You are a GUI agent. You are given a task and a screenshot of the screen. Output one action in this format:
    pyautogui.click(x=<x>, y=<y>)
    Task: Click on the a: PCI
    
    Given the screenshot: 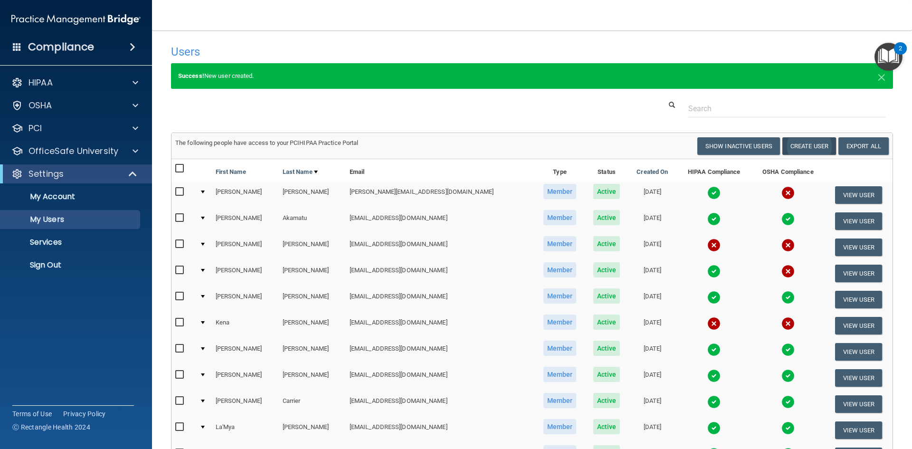 What is the action you would take?
    pyautogui.click(x=75, y=128)
    